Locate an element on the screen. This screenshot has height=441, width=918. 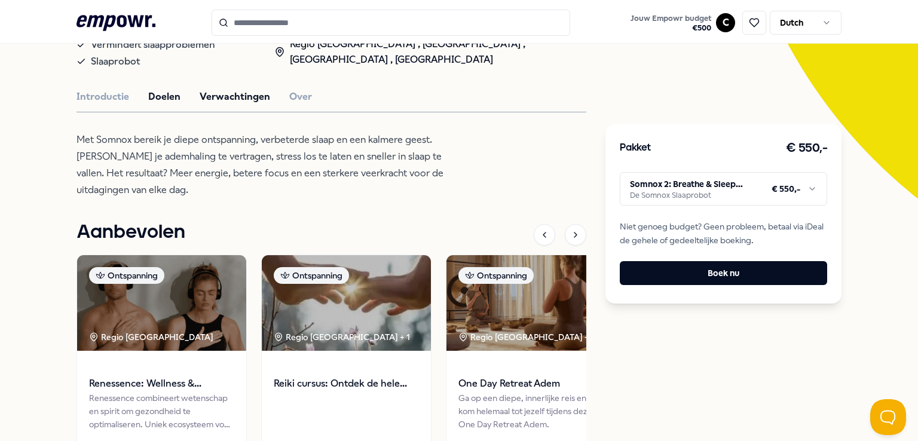
span: € 500 is located at coordinates (670, 28).